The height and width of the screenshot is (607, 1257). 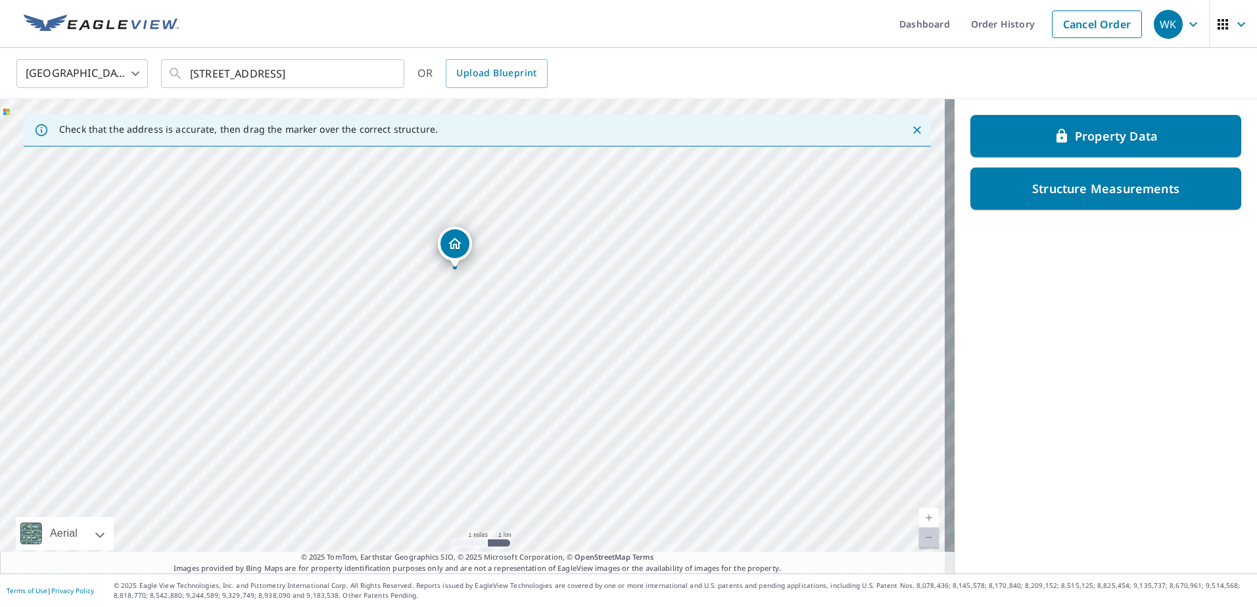 I want to click on div: Aerial, so click(x=64, y=534).